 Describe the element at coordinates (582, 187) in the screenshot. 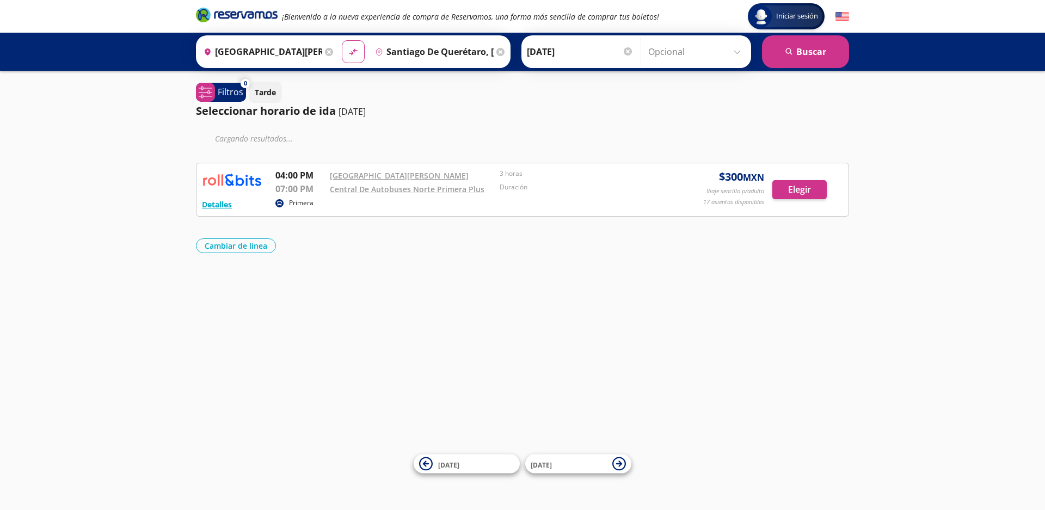

I see `p: Duración` at that location.